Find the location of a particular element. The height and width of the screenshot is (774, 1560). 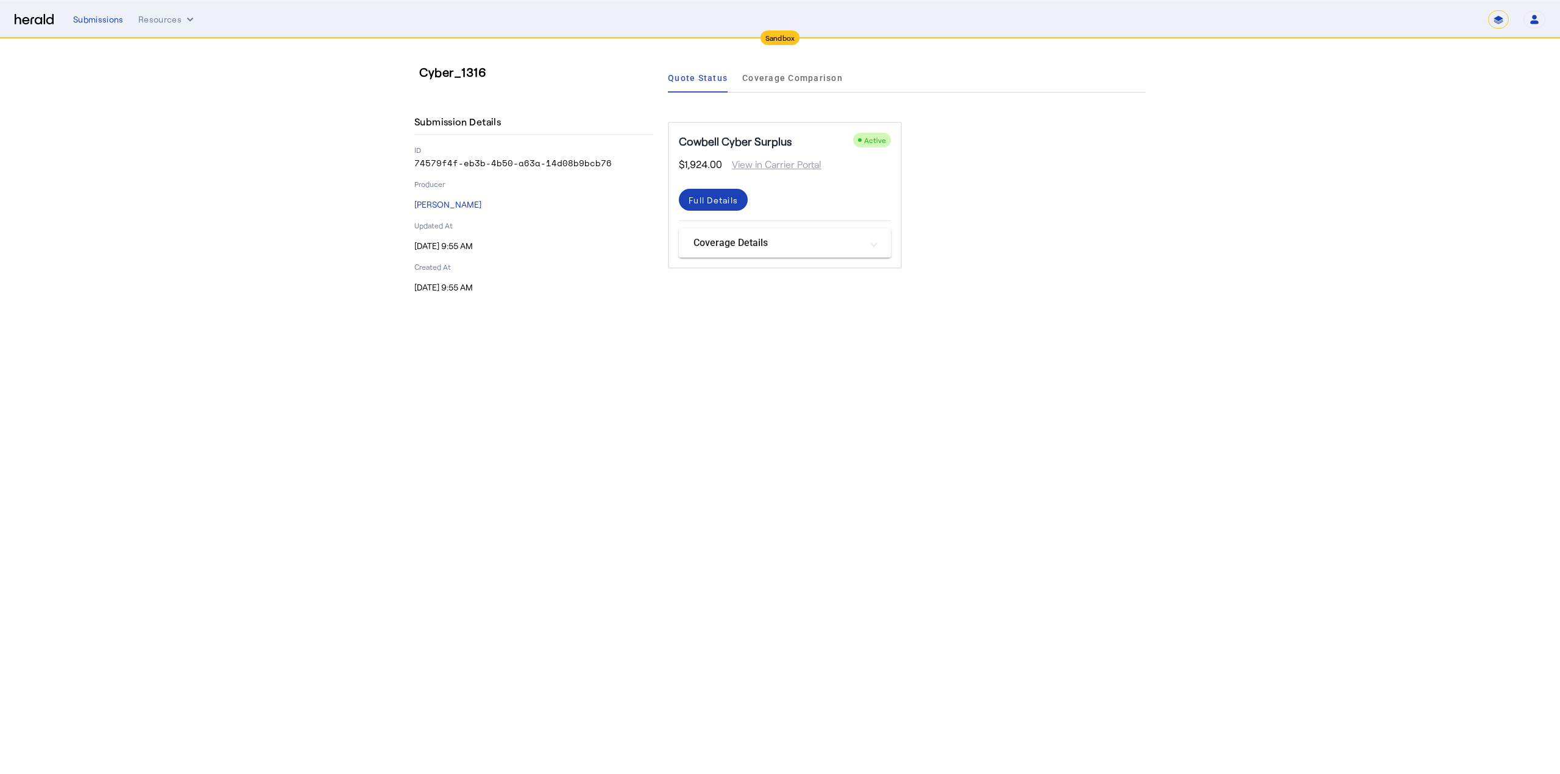

a: Coverage Comparison is located at coordinates (792, 78).